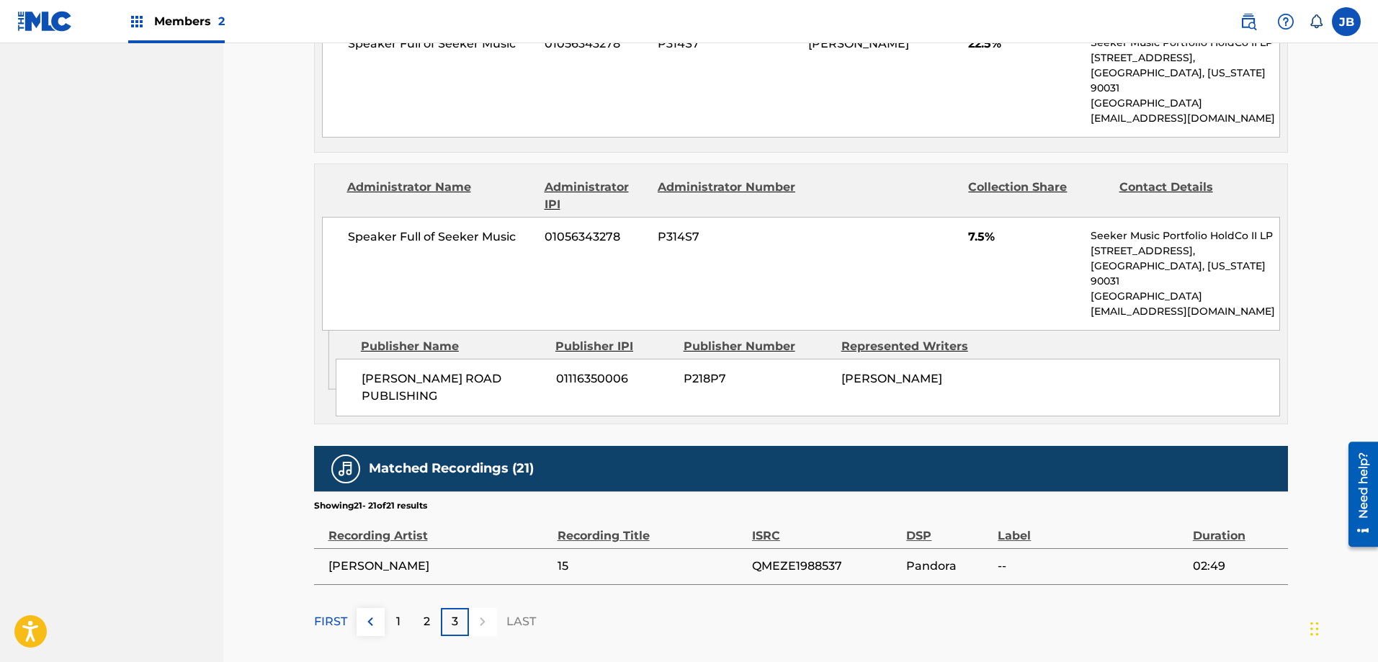 Image resolution: width=1378 pixels, height=662 pixels. What do you see at coordinates (728, 196) in the screenshot?
I see `div: Administrator Number` at bounding box center [728, 196].